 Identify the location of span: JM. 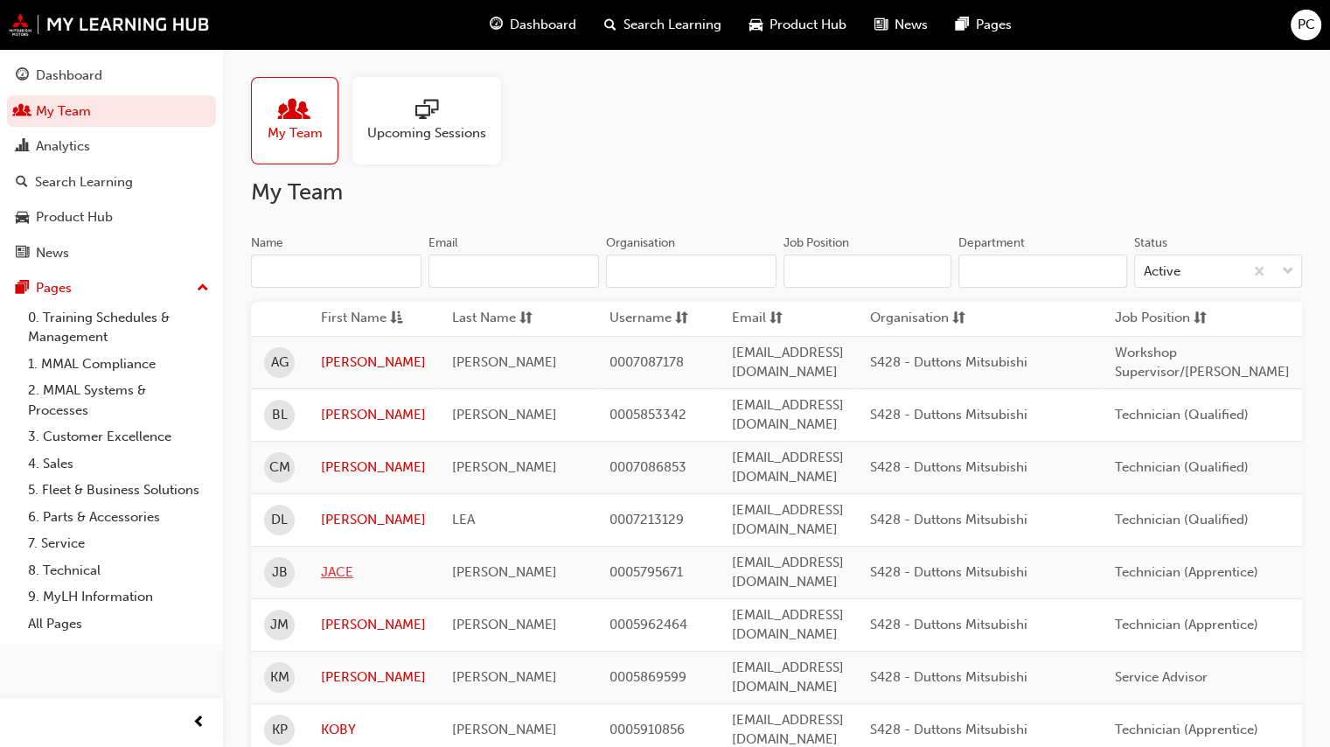
(279, 624).